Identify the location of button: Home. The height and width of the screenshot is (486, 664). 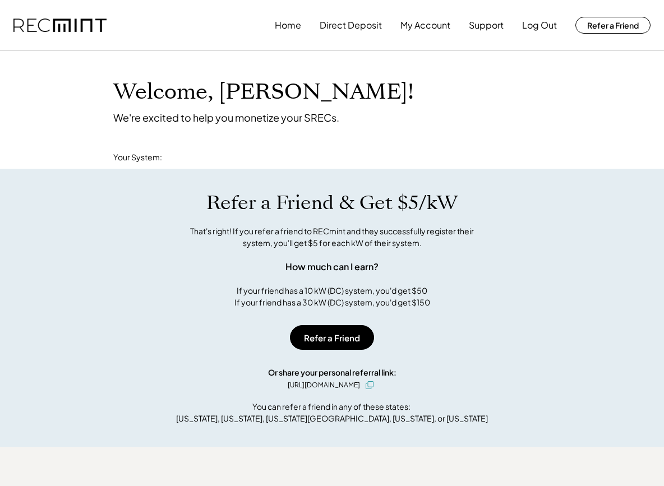
(288, 25).